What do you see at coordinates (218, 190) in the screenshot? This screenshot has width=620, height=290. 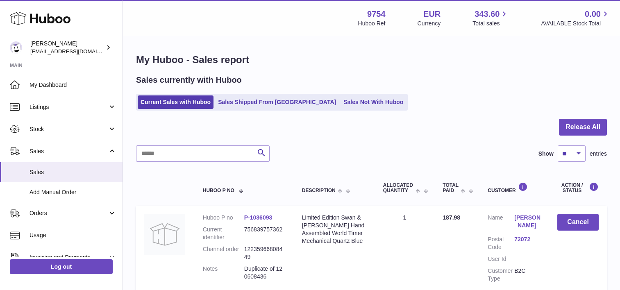 I see `span: Huboo P no` at bounding box center [218, 190].